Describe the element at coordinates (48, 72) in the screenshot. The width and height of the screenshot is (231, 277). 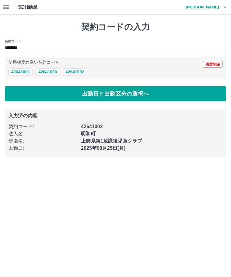
I see `button: 42641003` at that location.